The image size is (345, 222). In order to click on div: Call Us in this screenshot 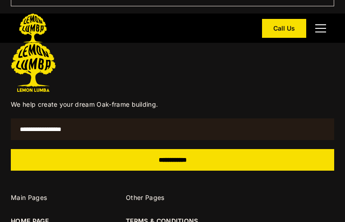, I will do `click(284, 28)`.